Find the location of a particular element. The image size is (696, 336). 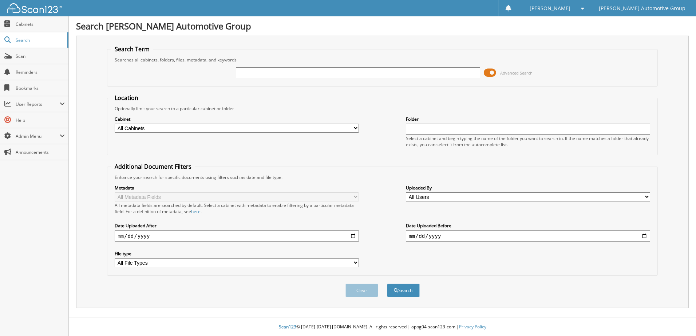

legend: Location is located at coordinates (126, 98).